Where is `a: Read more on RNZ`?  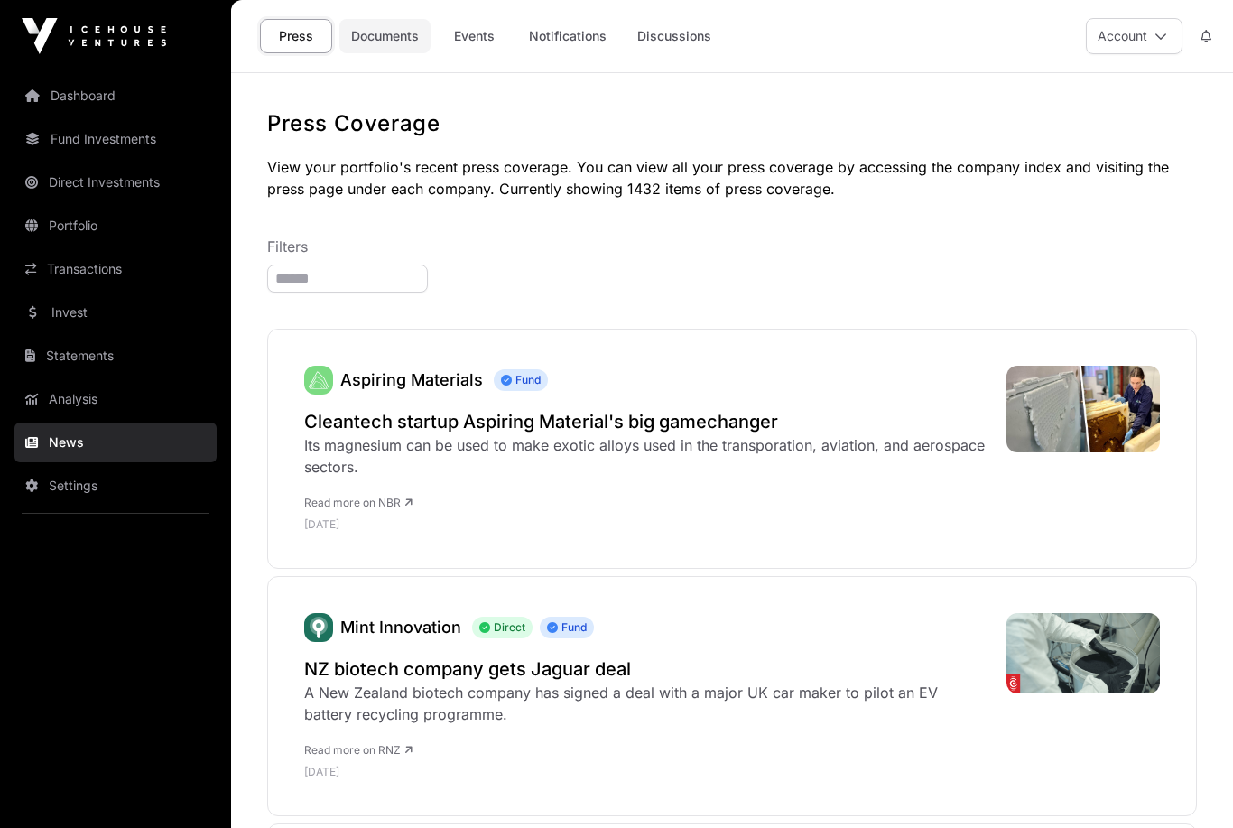 a: Read more on RNZ is located at coordinates (358, 749).